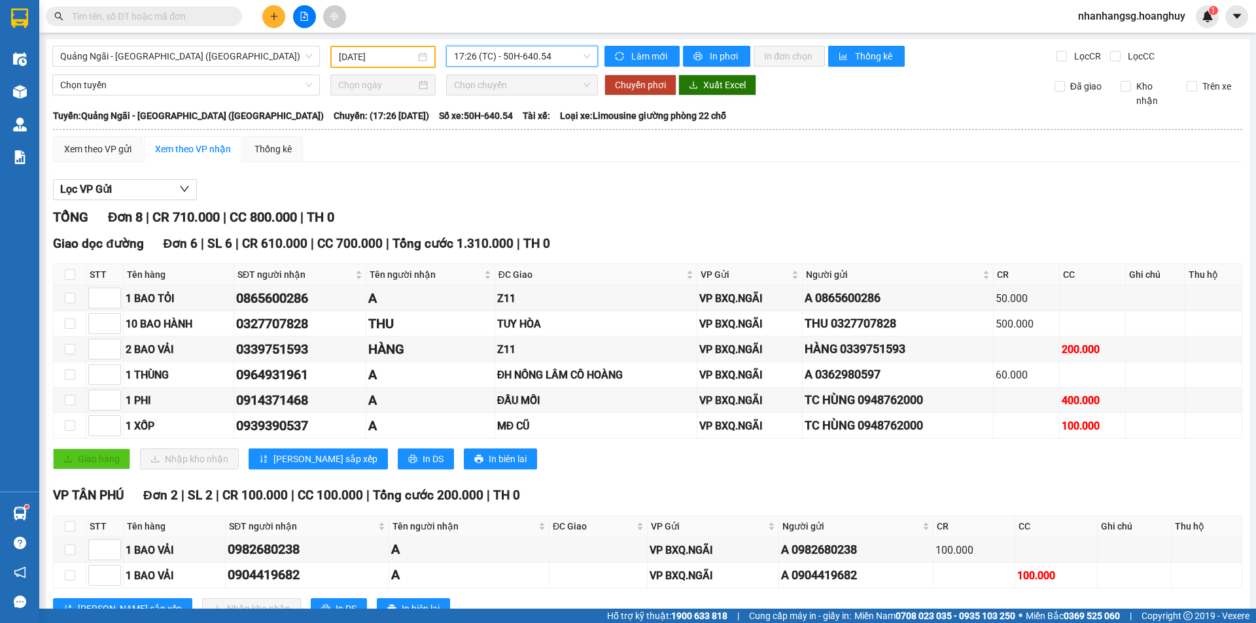 The width and height of the screenshot is (1256, 623). What do you see at coordinates (275, 243) in the screenshot?
I see `span: CR 610.000` at bounding box center [275, 243].